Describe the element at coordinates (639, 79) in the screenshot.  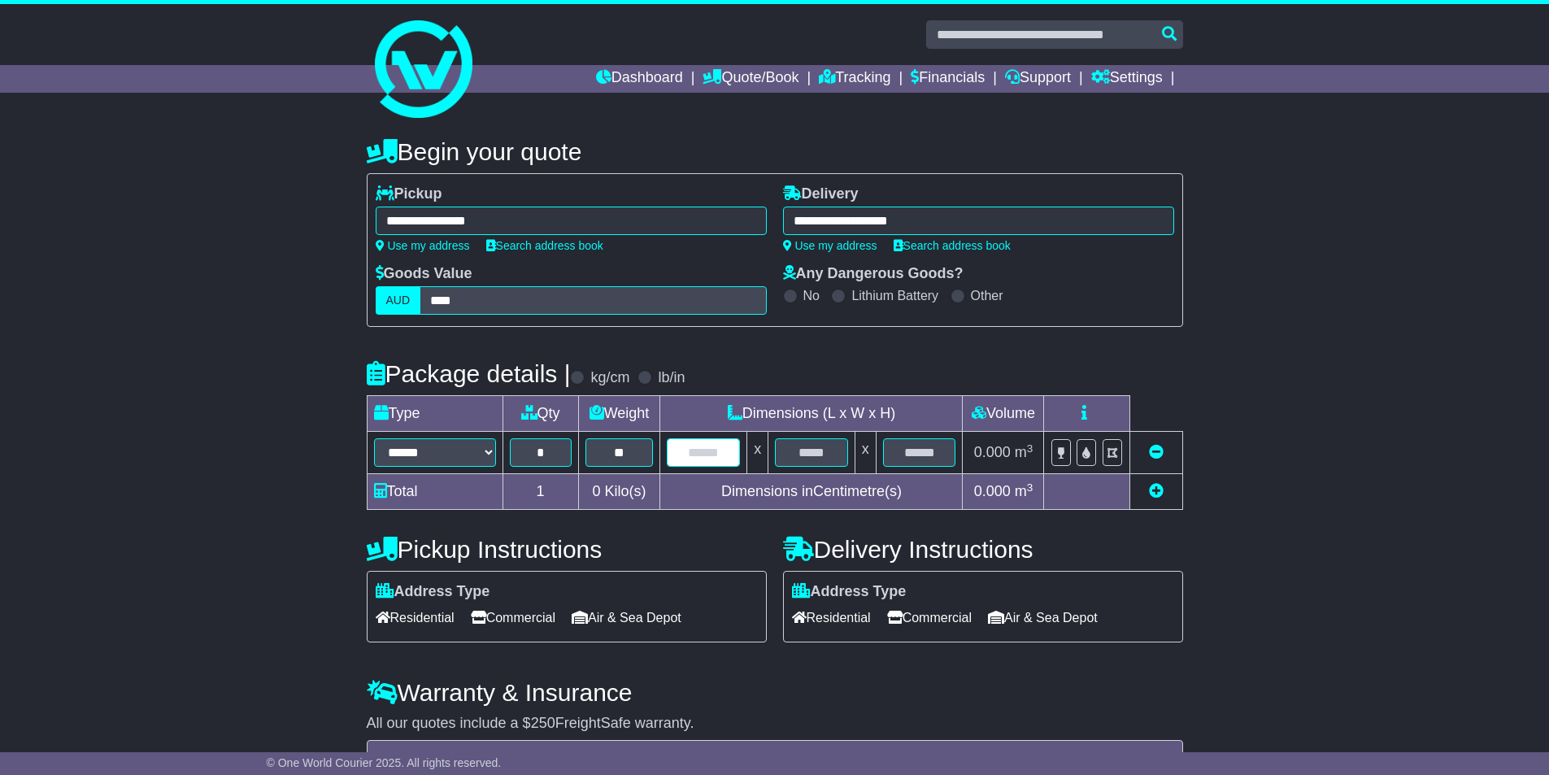
I see `a: Dashboard` at that location.